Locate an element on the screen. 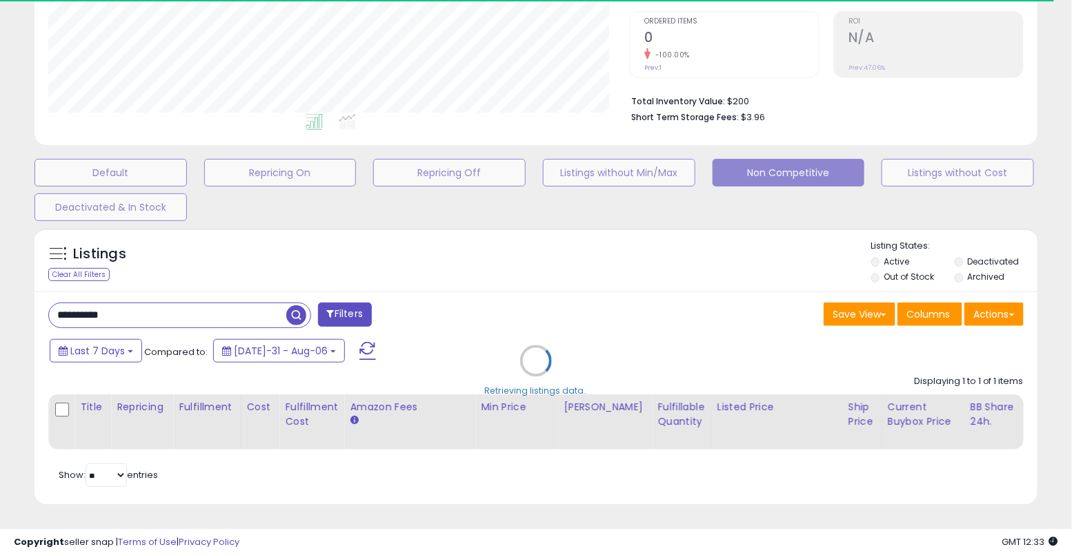 Image resolution: width=1072 pixels, height=556 pixels. a: Privacy Policy is located at coordinates (209, 541).